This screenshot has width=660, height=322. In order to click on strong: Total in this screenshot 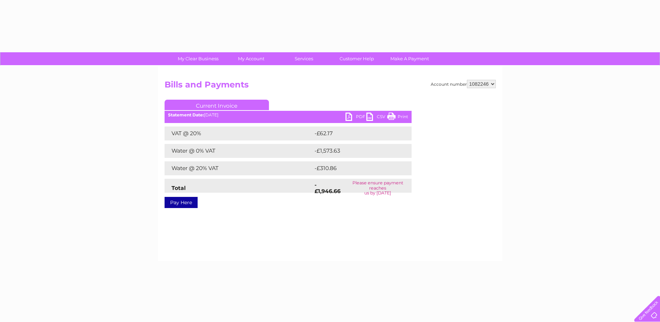, I will do `click(179, 188)`.